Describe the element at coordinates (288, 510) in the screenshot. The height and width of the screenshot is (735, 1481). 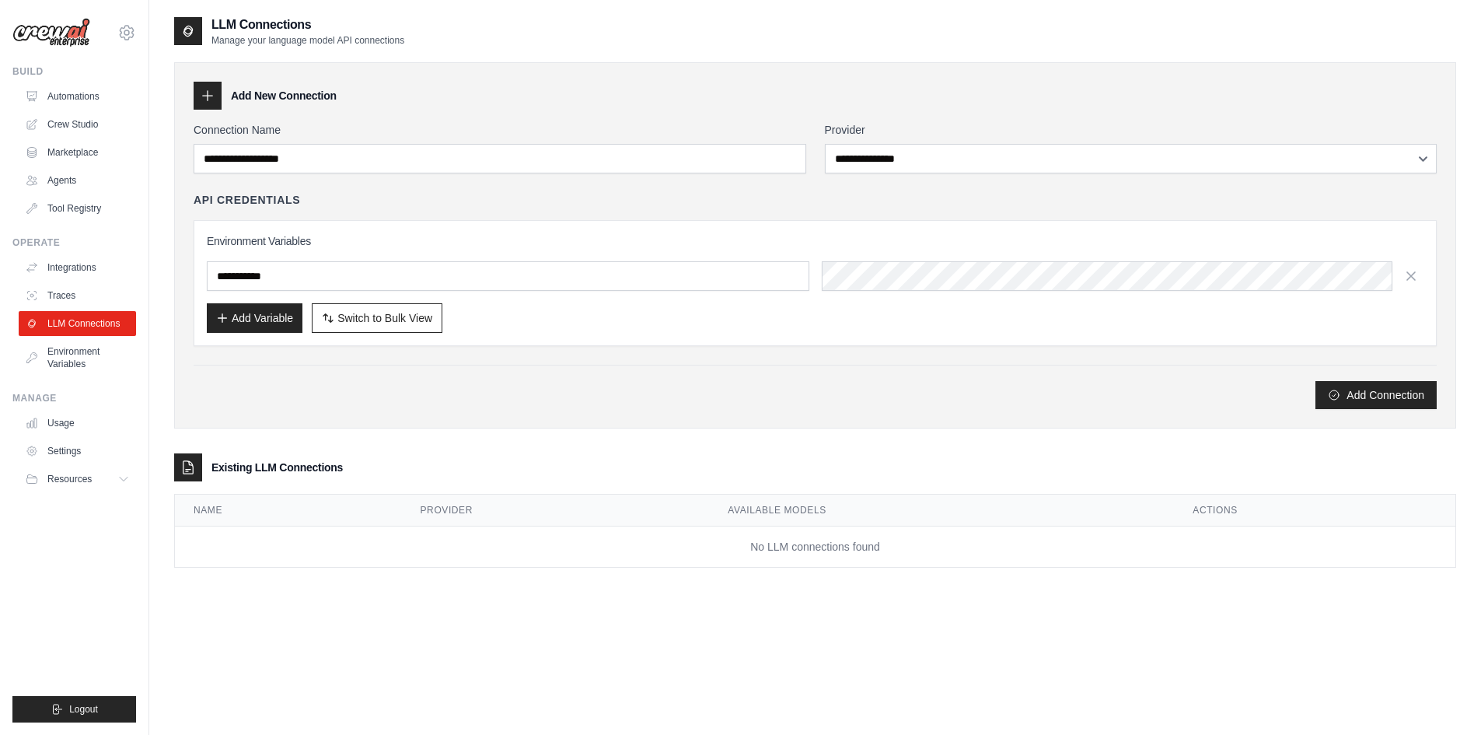
I see `th: Name` at that location.